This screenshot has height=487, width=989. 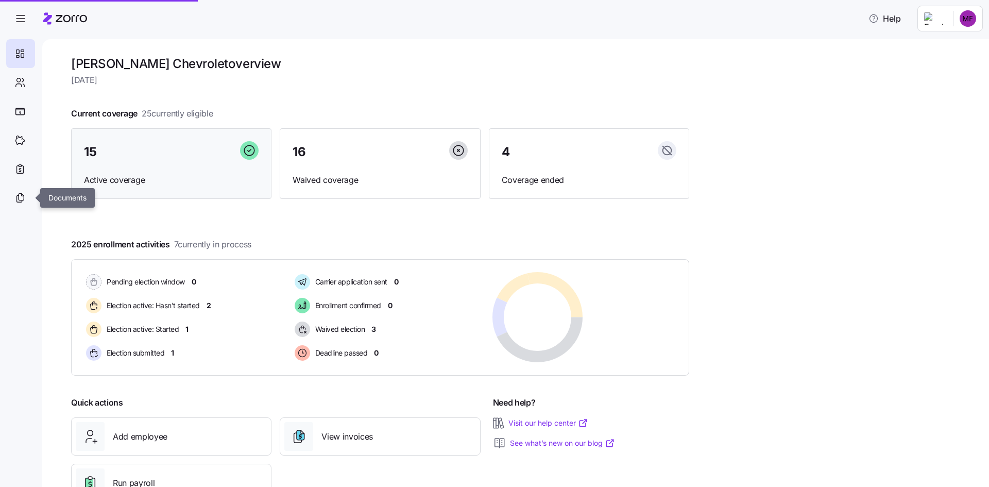 What do you see at coordinates (968, 19) in the screenshot?
I see `img: ab950ebd7c731523cc3f55f7534ab0d0` at bounding box center [968, 19].